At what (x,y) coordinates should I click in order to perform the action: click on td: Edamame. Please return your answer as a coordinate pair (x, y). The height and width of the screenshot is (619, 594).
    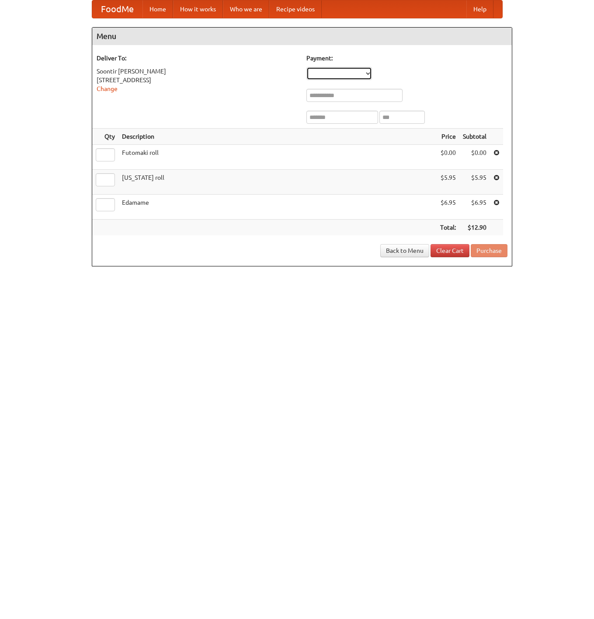
    Looking at the image, I should click on (278, 207).